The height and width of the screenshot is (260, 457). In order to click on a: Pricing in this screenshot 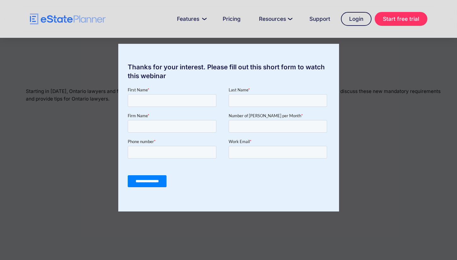, I will do `click(231, 19)`.